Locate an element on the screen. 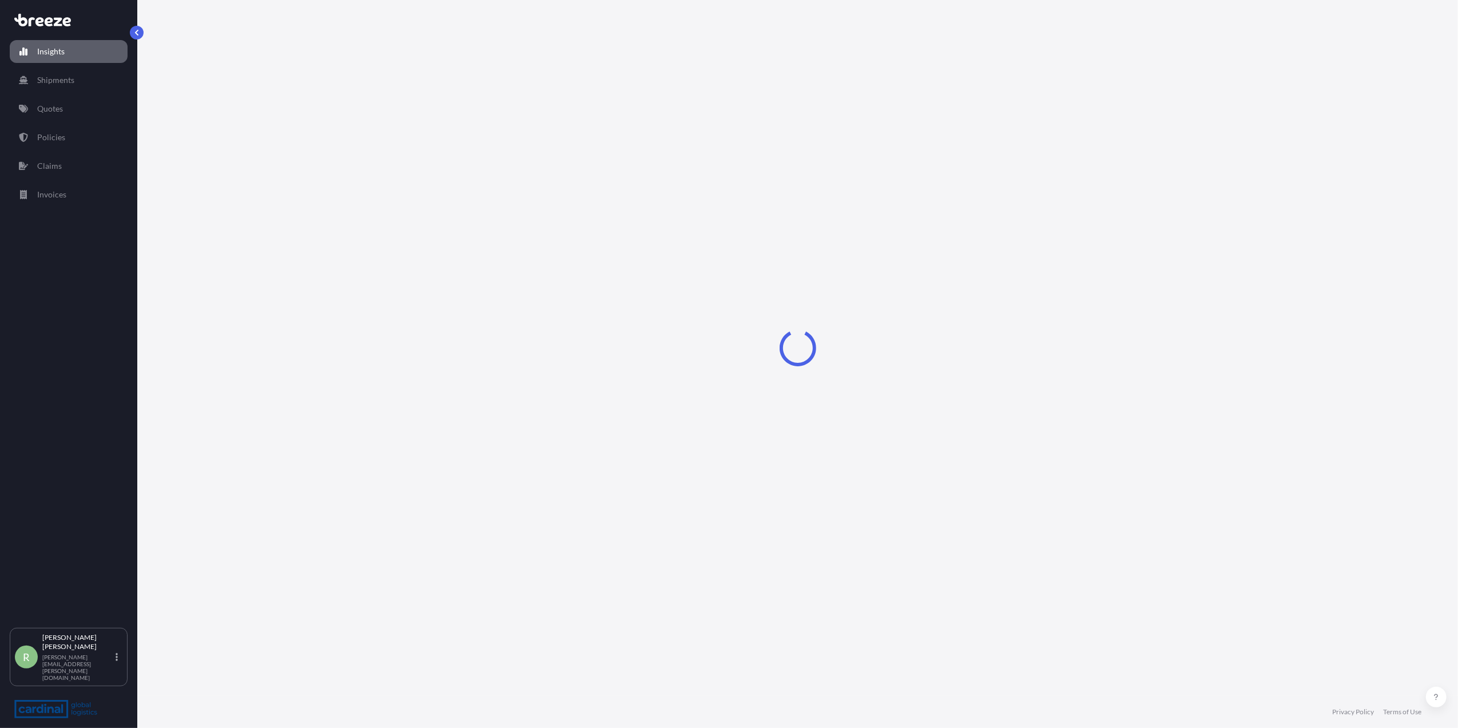 The image size is (1458, 728). a: Claims is located at coordinates (69, 166).